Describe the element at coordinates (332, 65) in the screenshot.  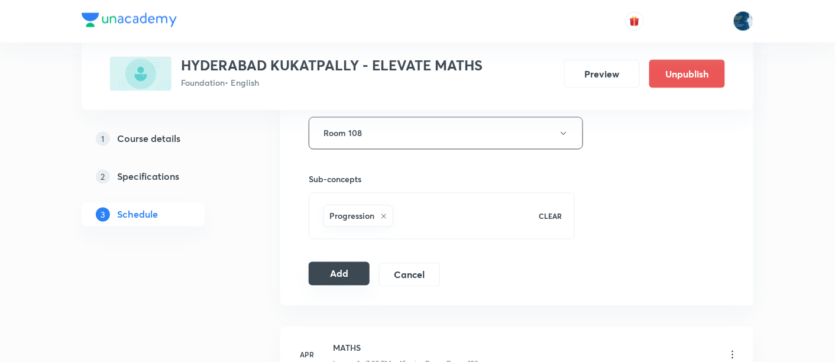
I see `h3: HYDERABAD KUKATPALLY - ELEVATE MATHS` at that location.